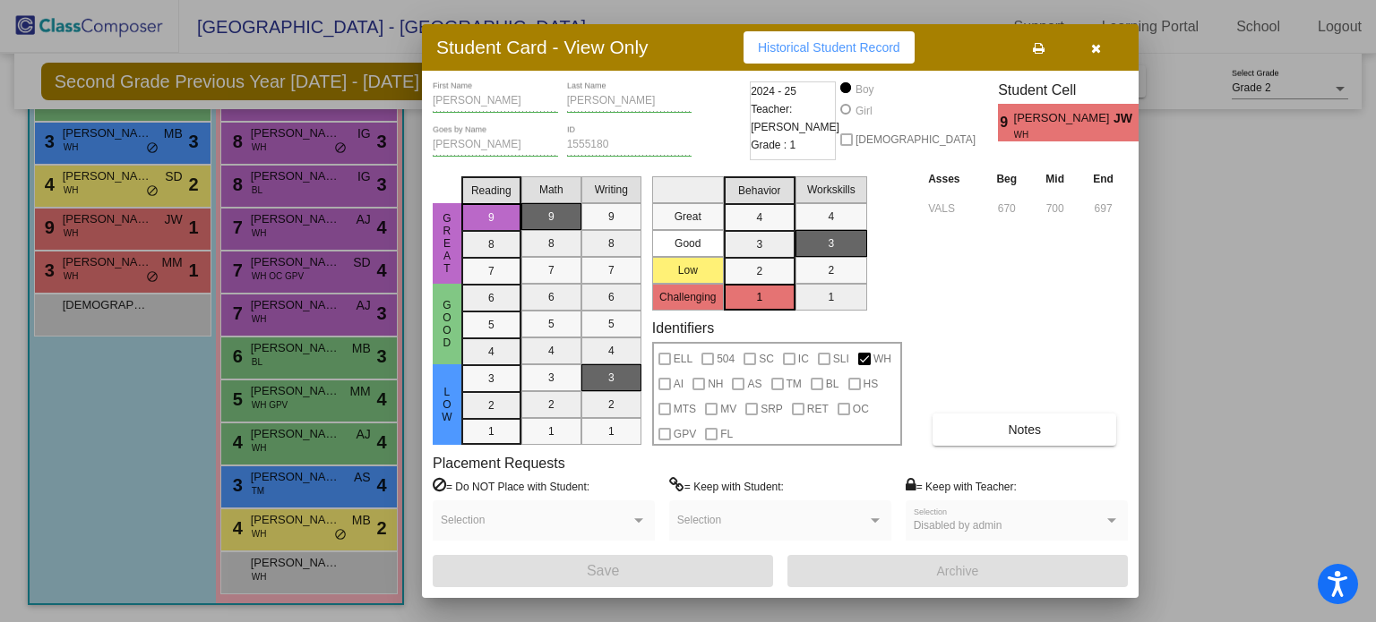 This screenshot has height=622, width=1376. I want to click on span: TM, so click(794, 384).